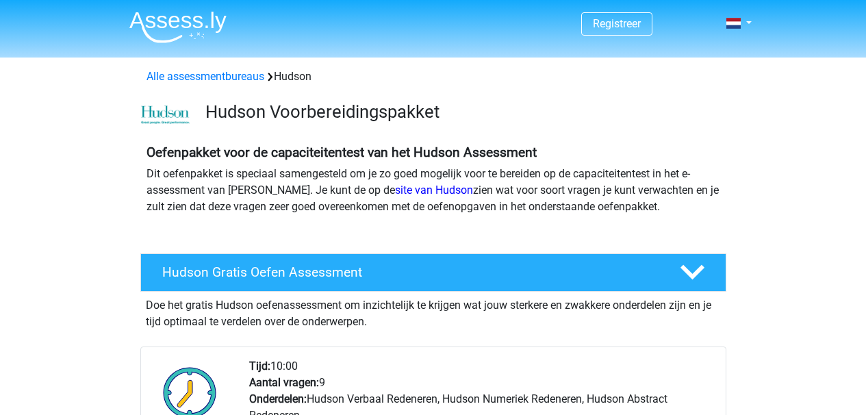  I want to click on div: Hudson, so click(433, 77).